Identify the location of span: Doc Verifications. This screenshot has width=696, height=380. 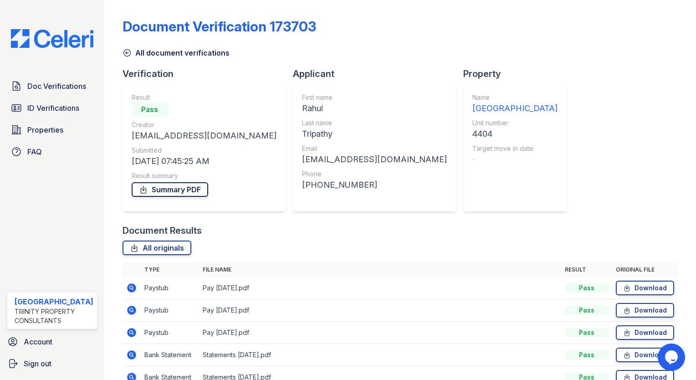
(56, 86).